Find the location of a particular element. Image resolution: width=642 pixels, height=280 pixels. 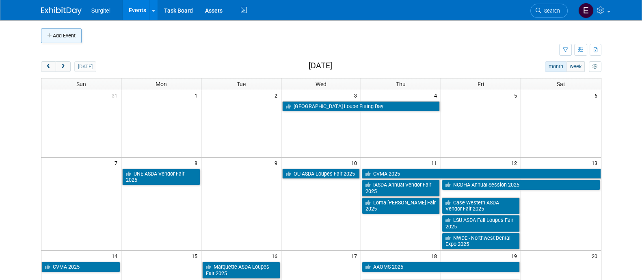

span: 9 is located at coordinates (277, 163).